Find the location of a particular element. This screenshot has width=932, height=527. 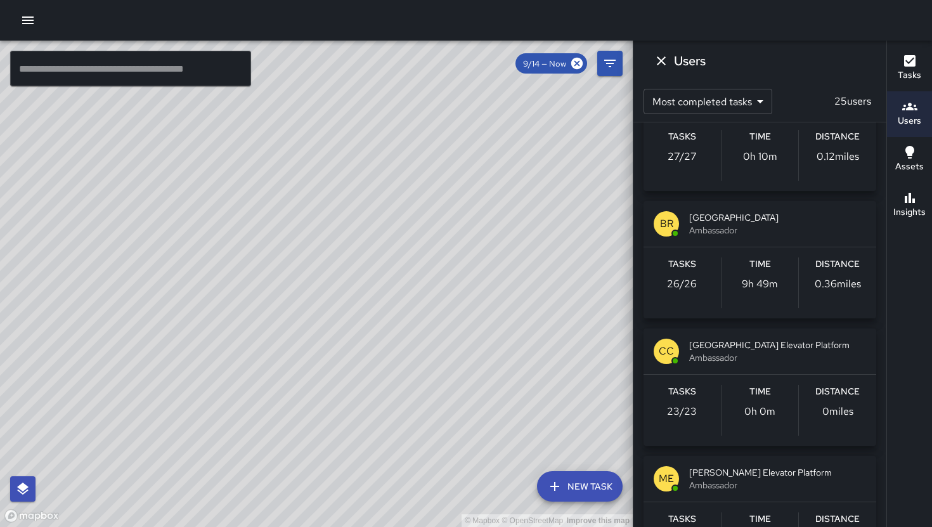

p: 25 users is located at coordinates (853, 101).